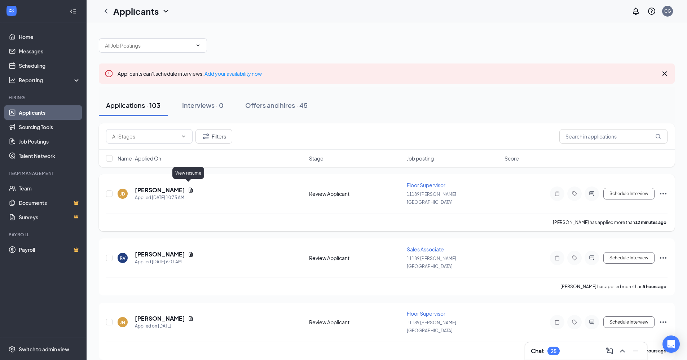  What do you see at coordinates (276, 105) in the screenshot?
I see `div: Offers and hires · 45` at bounding box center [276, 105].